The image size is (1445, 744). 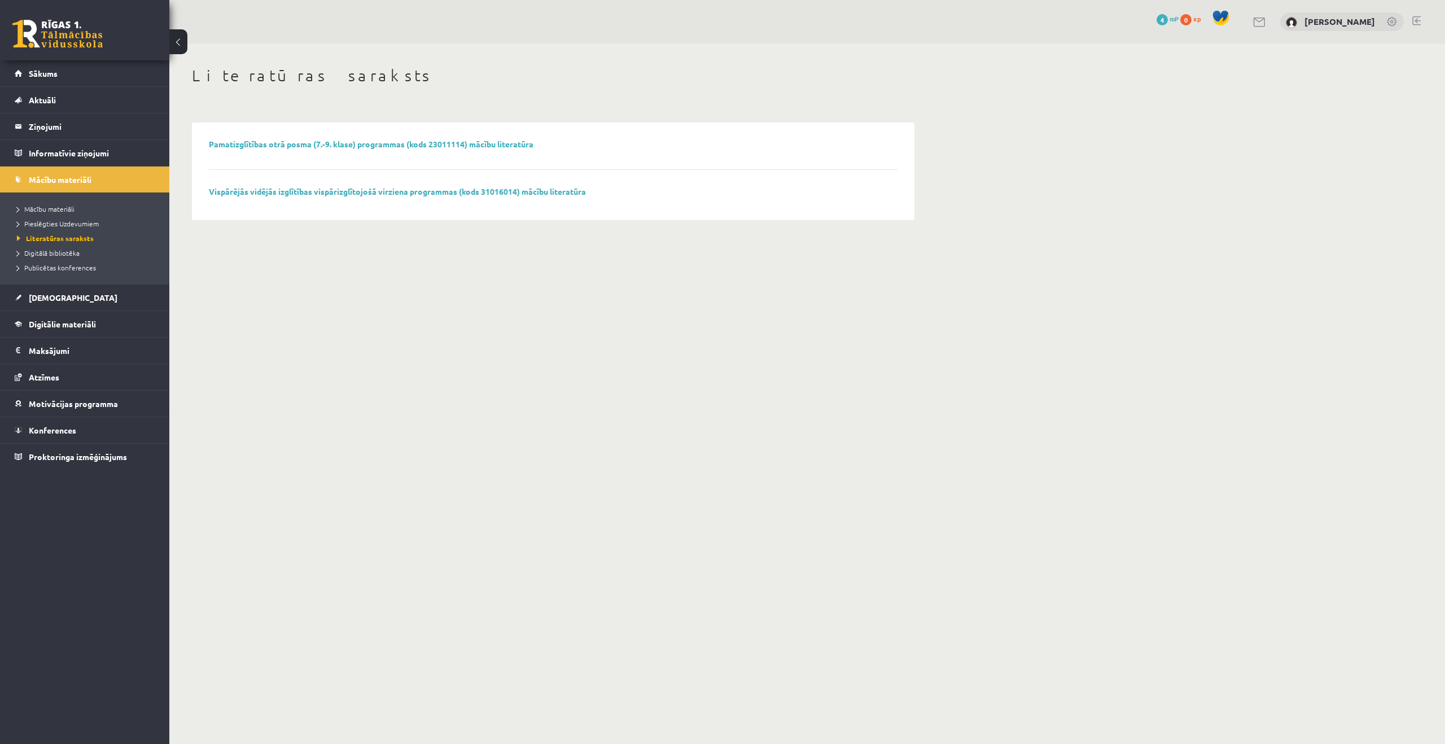 What do you see at coordinates (58, 224) in the screenshot?
I see `span: Pieslēgties Uzdevumiem` at bounding box center [58, 224].